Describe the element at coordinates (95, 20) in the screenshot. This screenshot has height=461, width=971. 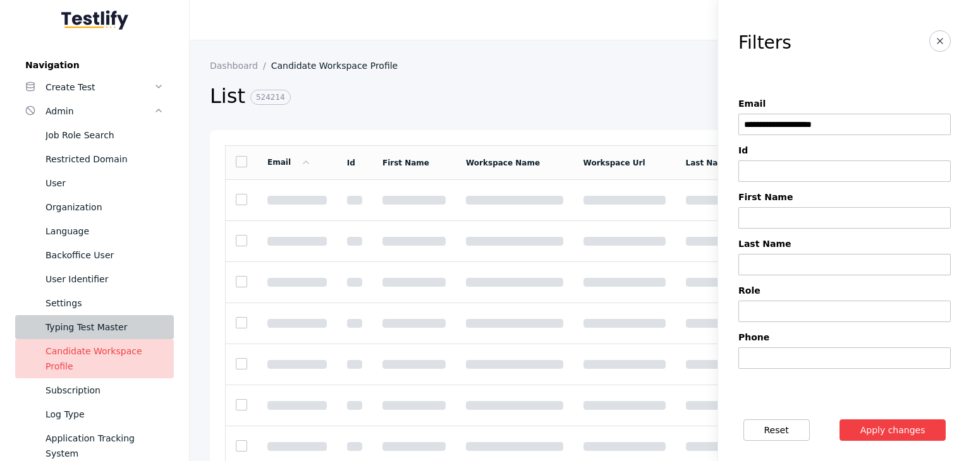
I see `img: Testlify - Backoffice` at that location.